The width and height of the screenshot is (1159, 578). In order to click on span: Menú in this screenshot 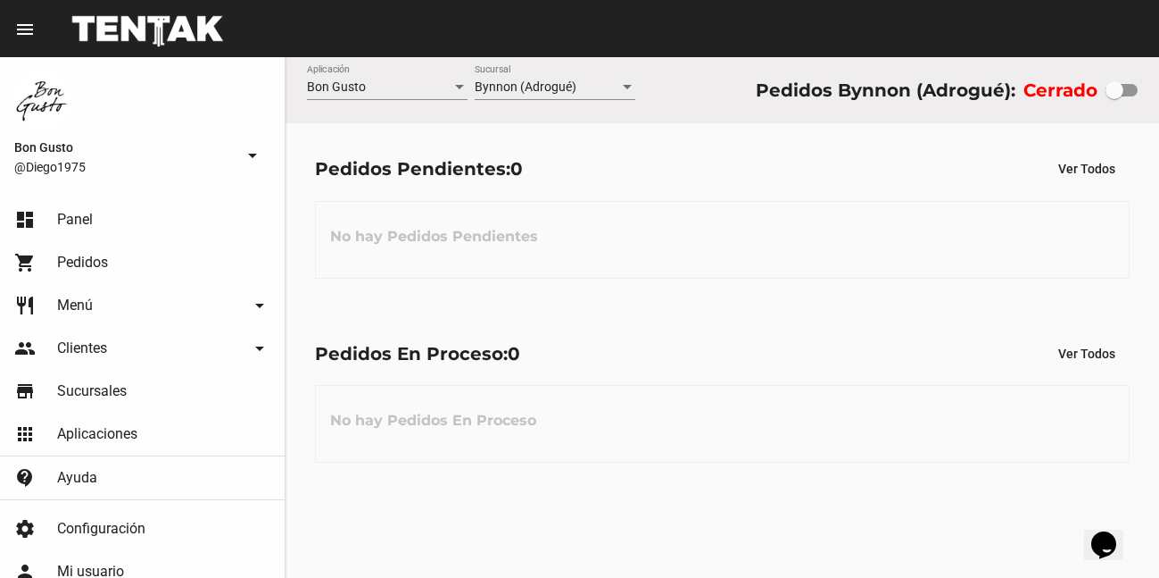, I will do `click(75, 305)`.